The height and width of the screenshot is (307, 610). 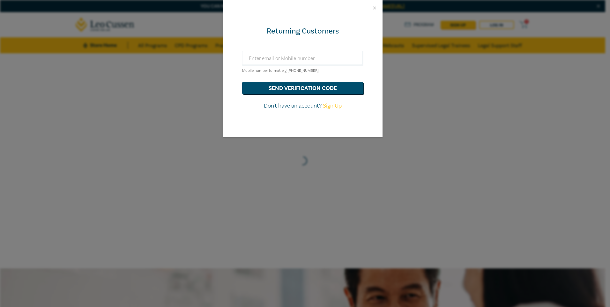 What do you see at coordinates (375, 8) in the screenshot?
I see `button: Close` at bounding box center [375, 8].